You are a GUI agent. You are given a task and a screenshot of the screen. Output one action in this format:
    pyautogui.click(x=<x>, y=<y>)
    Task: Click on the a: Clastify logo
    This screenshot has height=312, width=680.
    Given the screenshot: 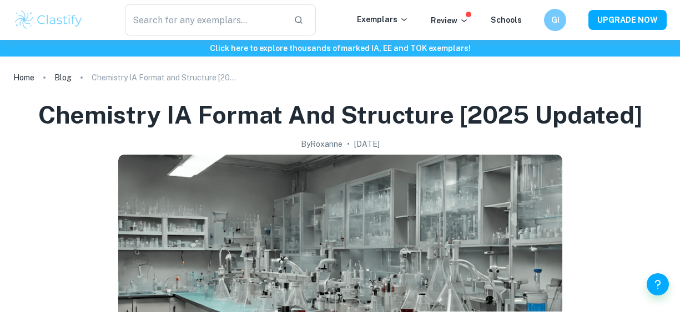 What is the action you would take?
    pyautogui.click(x=48, y=20)
    